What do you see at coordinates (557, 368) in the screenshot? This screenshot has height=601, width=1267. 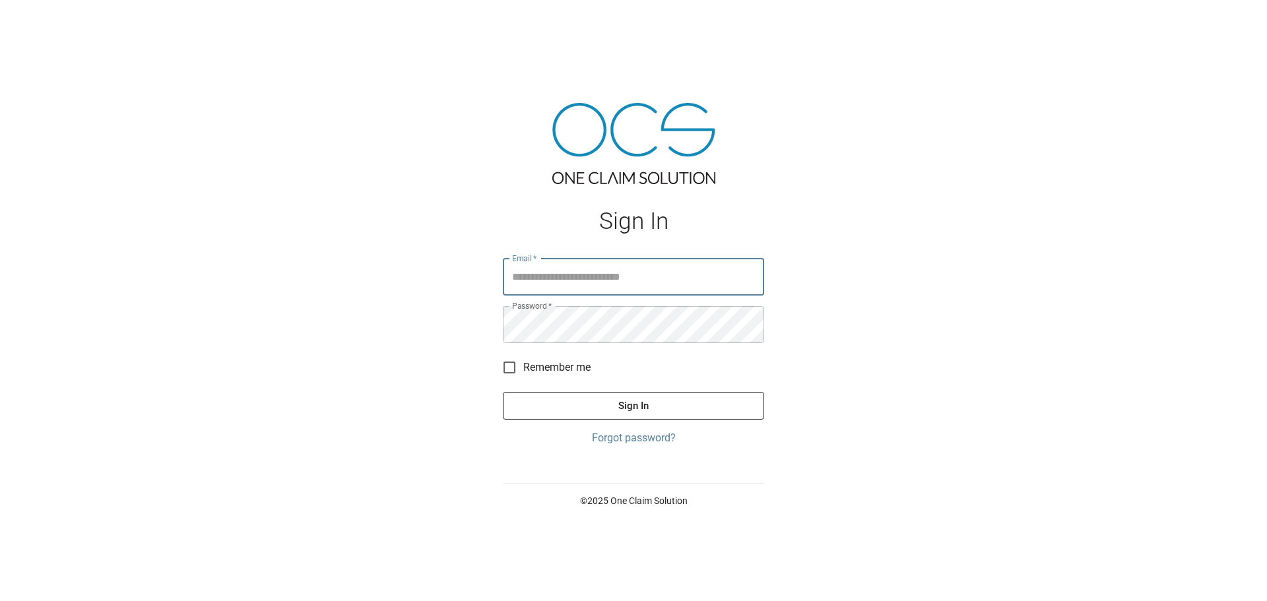 I see `span: Remember me` at bounding box center [557, 368].